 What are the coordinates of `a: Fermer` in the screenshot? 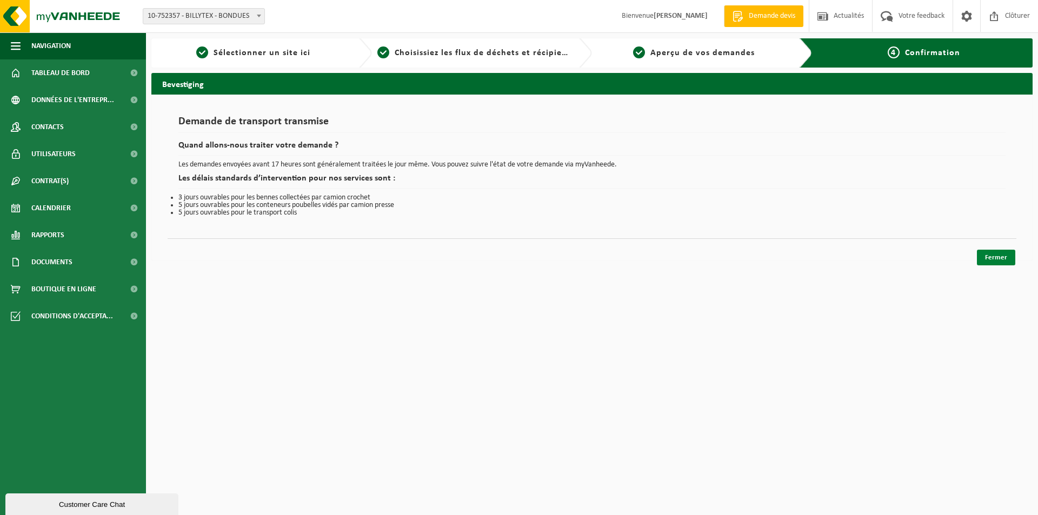 It's located at (996, 257).